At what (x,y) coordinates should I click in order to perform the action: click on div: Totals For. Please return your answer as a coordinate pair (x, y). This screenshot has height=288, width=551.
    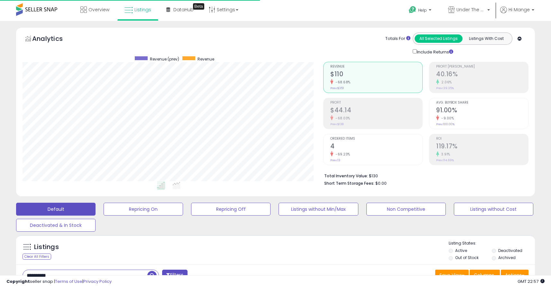
    Looking at the image, I should click on (398, 39).